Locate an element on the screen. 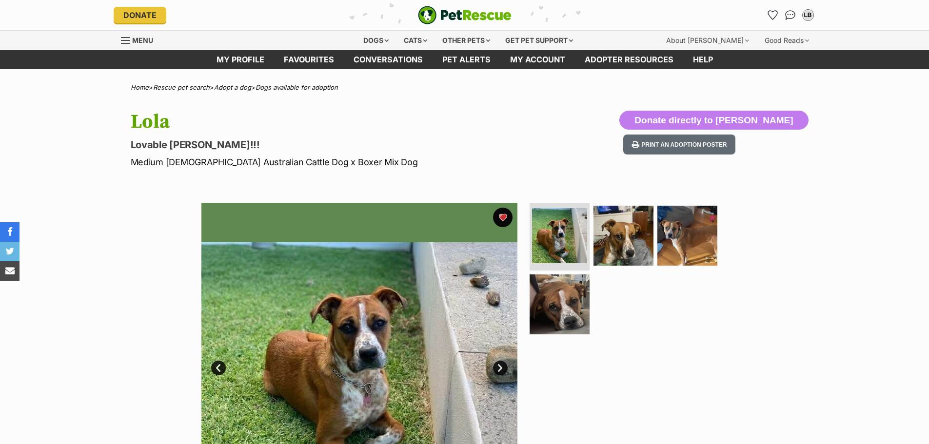  div: Other pets is located at coordinates (466, 40).